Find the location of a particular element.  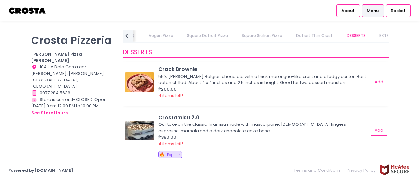

a: EXTRAS is located at coordinates (386, 36).